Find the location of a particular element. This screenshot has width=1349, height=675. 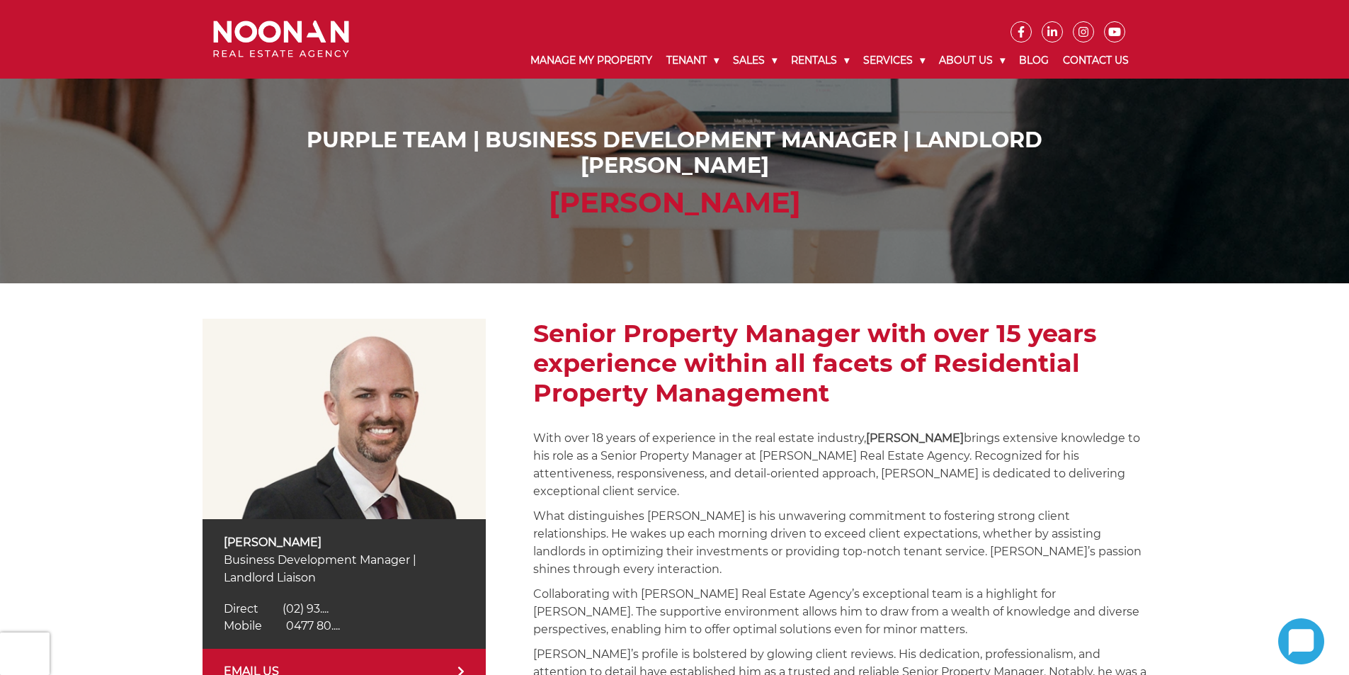

p: With over 18 years of experience in the real estate industry, brings extensive knowledge to his r... is located at coordinates (840, 465).